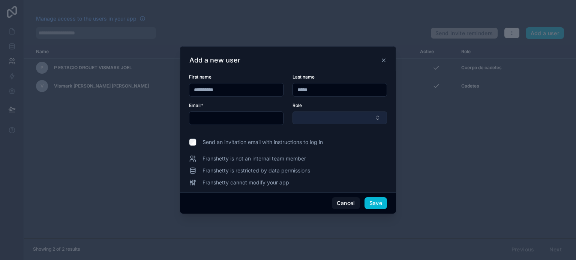  Describe the element at coordinates (200, 77) in the screenshot. I see `span: First name` at that location.